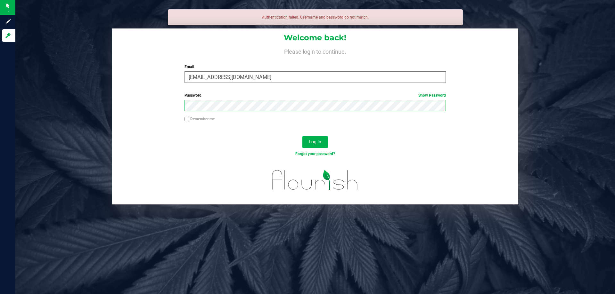 This screenshot has height=294, width=615. I want to click on label: Email, so click(315, 67).